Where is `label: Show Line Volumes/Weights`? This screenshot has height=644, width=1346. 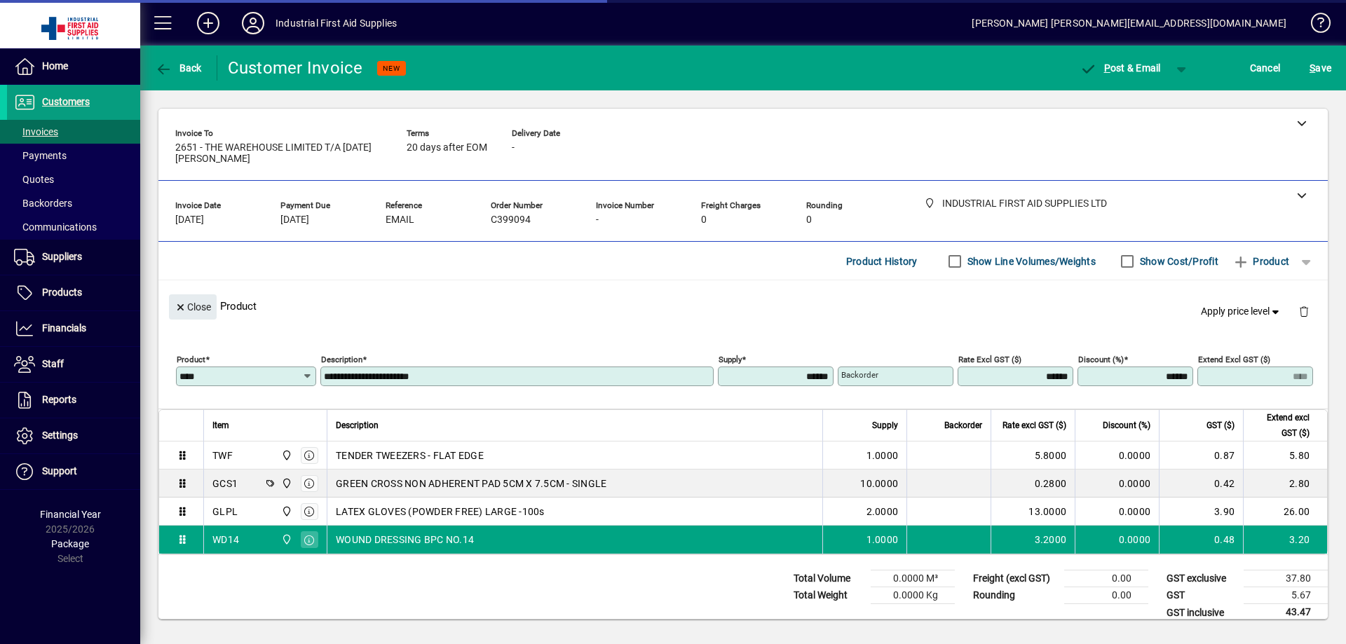
label: Show Line Volumes/Weights is located at coordinates (1030, 261).